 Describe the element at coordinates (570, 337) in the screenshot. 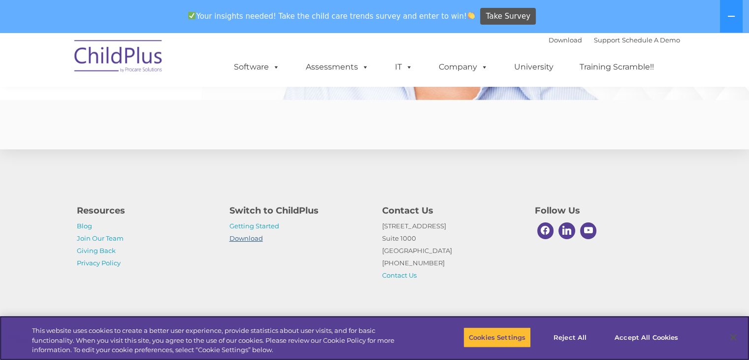

I see `button: Reject All` at that location.